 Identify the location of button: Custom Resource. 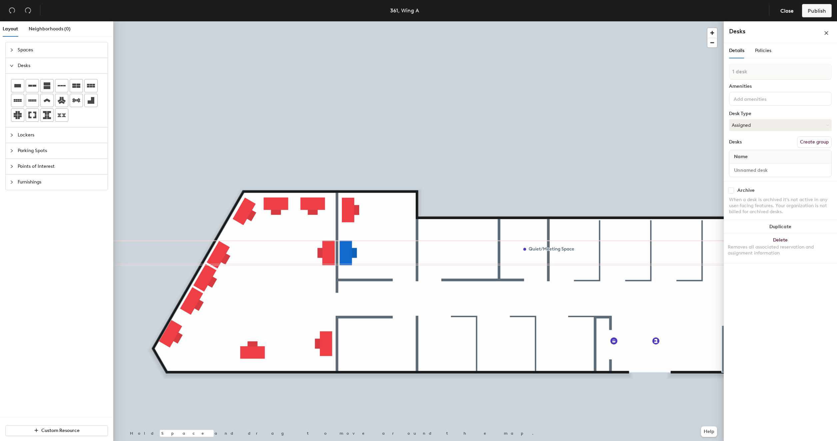
(57, 430).